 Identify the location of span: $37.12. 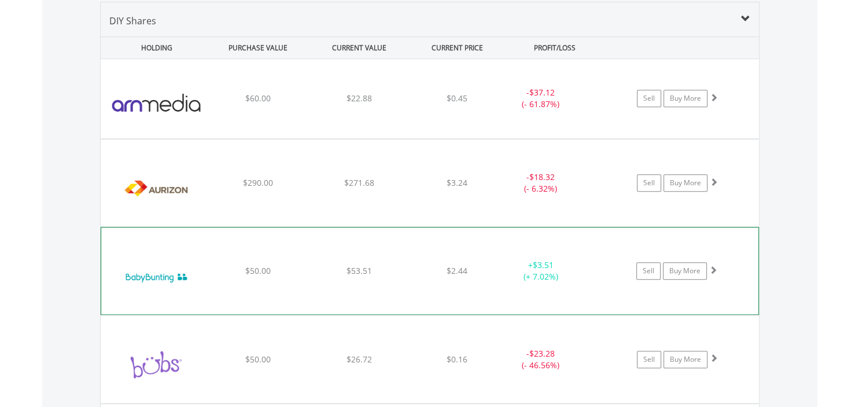
(542, 92).